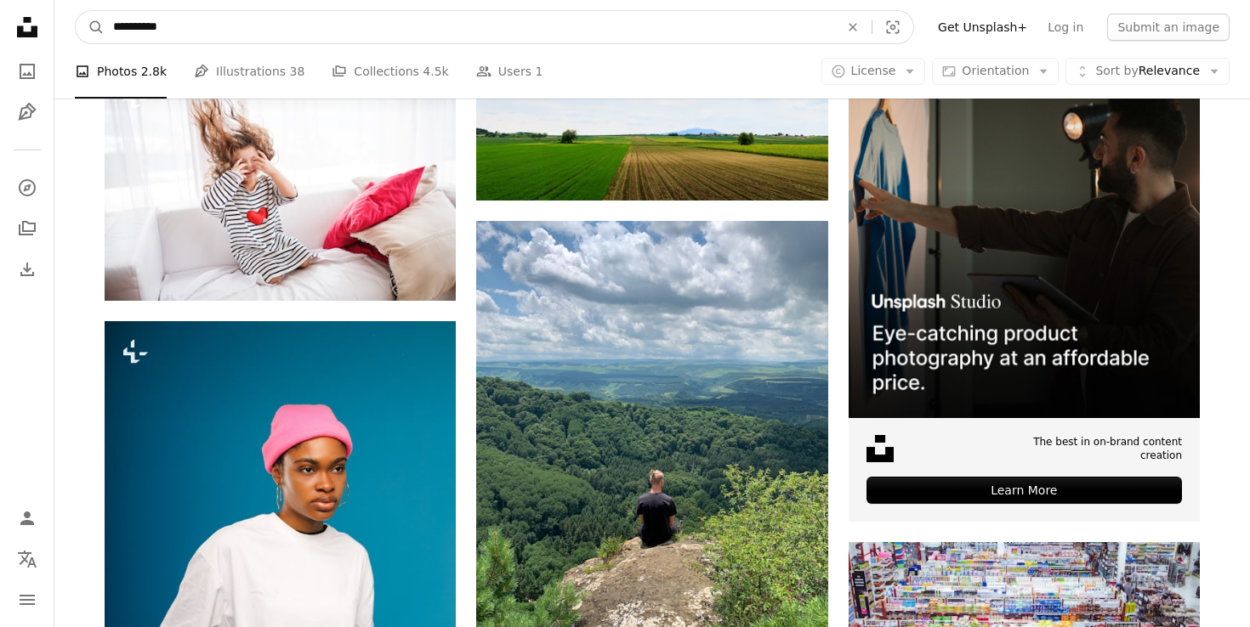  I want to click on span: Sort by, so click(1116, 71).